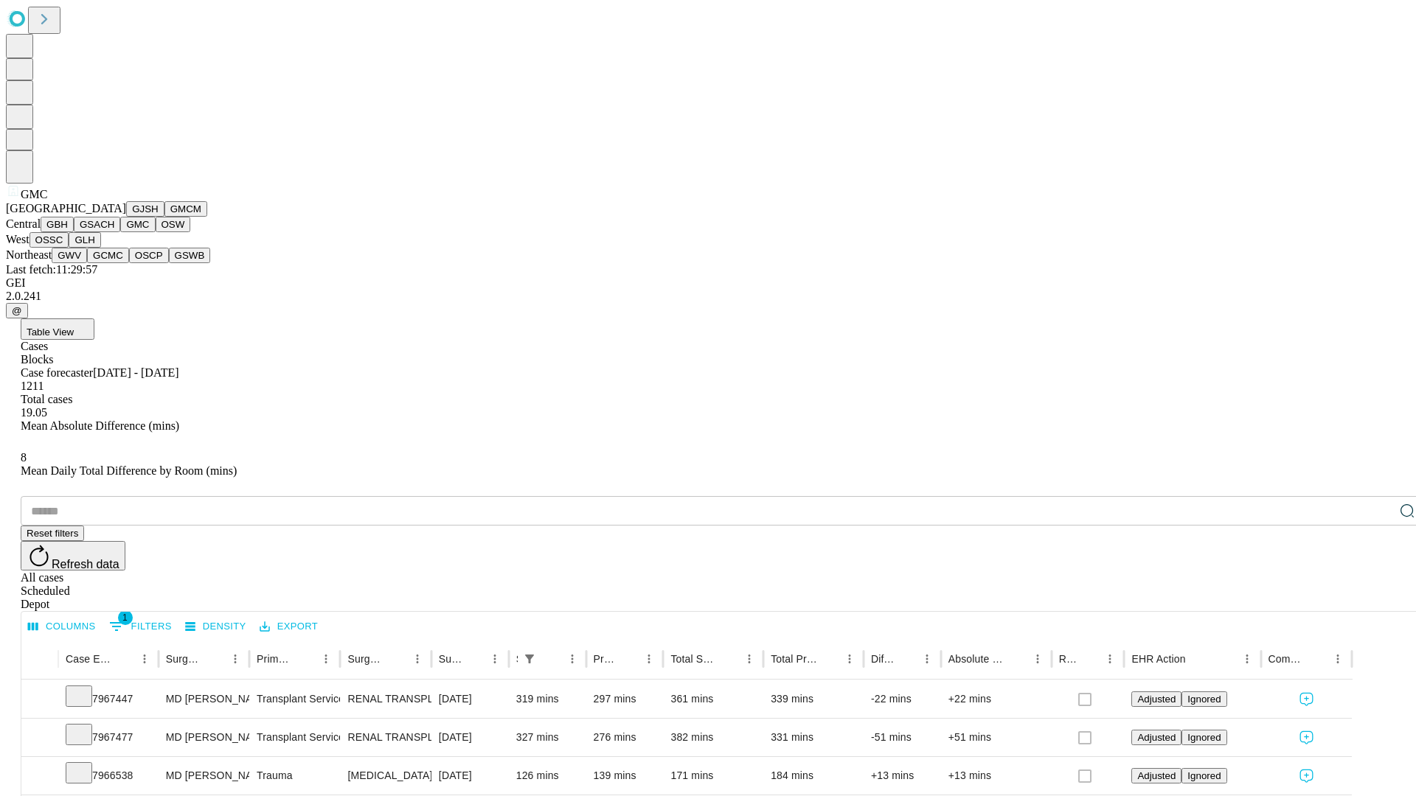  Describe the element at coordinates (88, 659) in the screenshot. I see `div: Case Epic Id` at that location.